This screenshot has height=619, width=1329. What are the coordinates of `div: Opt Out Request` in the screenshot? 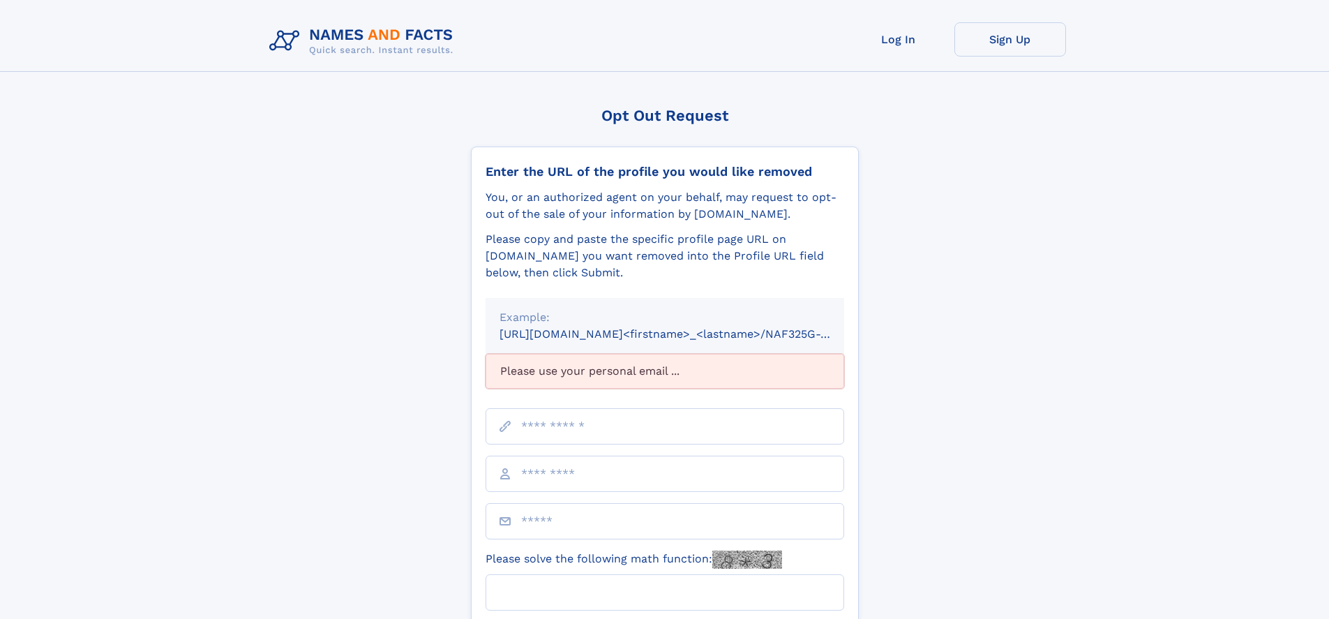 It's located at (665, 115).